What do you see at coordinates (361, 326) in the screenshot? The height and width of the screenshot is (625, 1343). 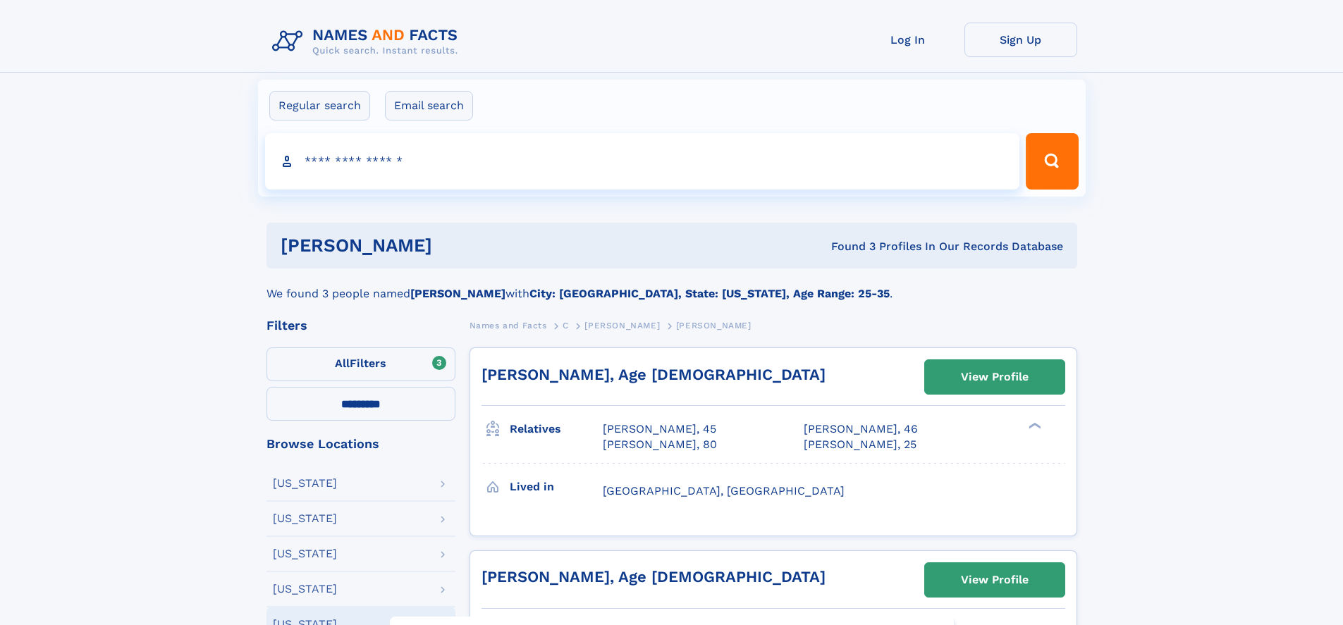 I see `div: Filters` at bounding box center [361, 326].